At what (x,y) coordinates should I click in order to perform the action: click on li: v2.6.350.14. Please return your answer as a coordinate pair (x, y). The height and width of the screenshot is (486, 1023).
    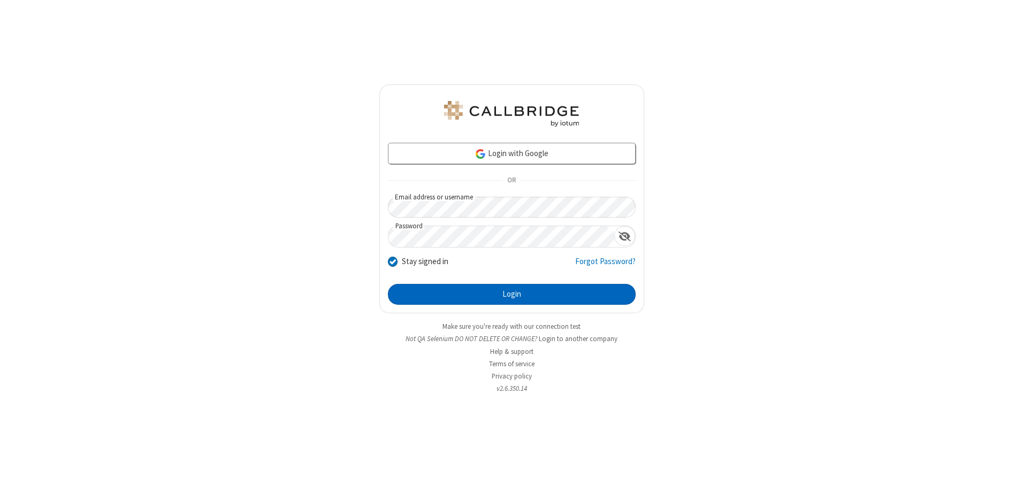
    Looking at the image, I should click on (511, 388).